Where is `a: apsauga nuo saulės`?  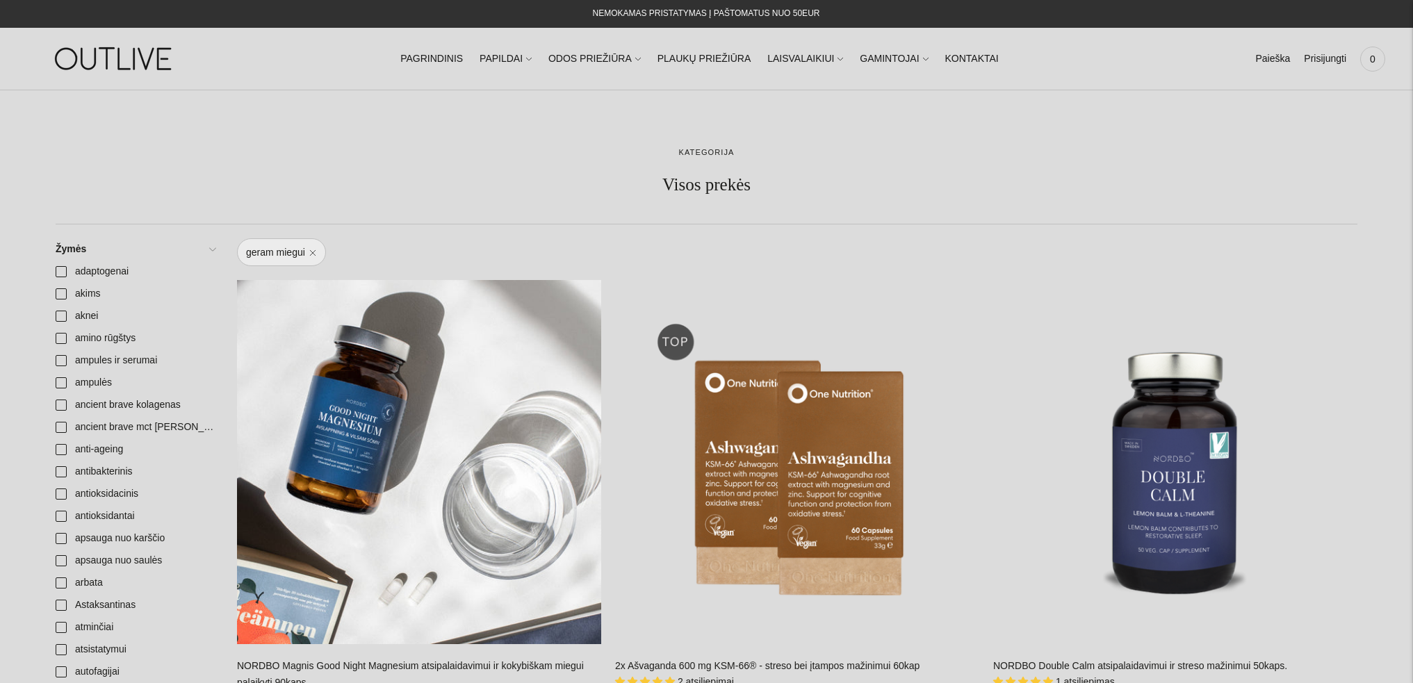 a: apsauga nuo saulės is located at coordinates (135, 561).